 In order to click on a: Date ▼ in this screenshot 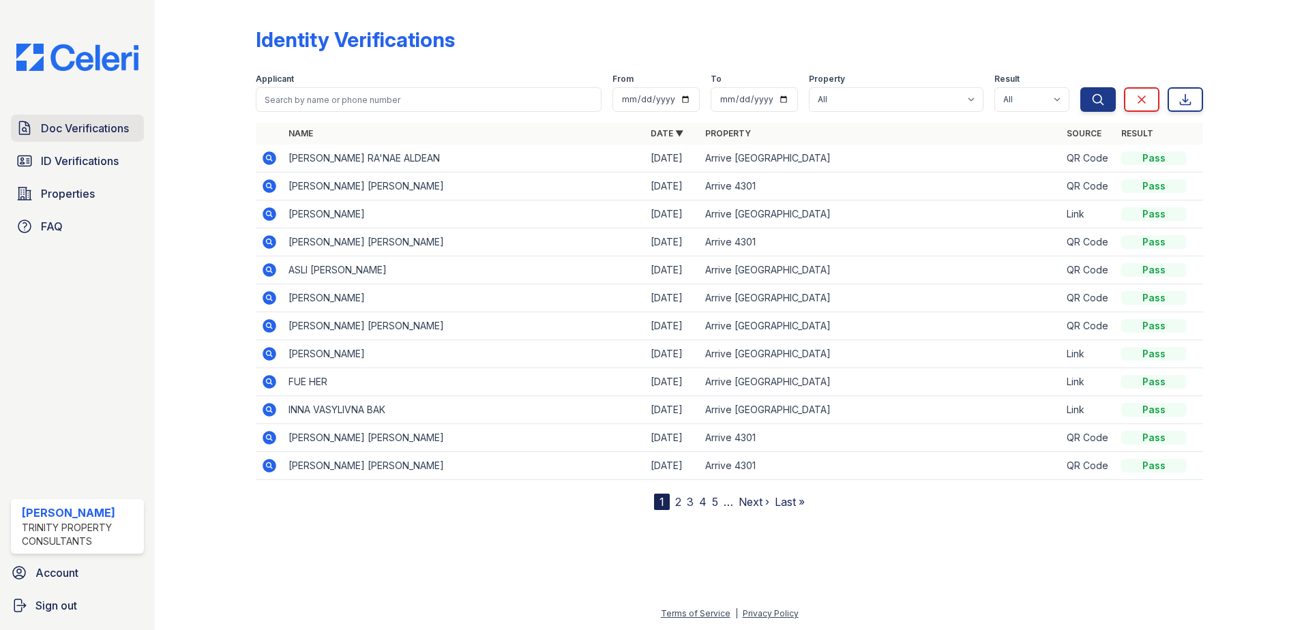, I will do `click(667, 133)`.